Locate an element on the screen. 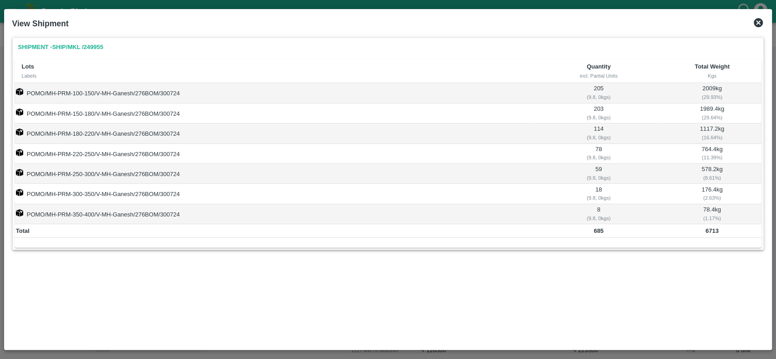 This screenshot has height=359, width=776. div: ( 2.63 %) is located at coordinates (712, 198).